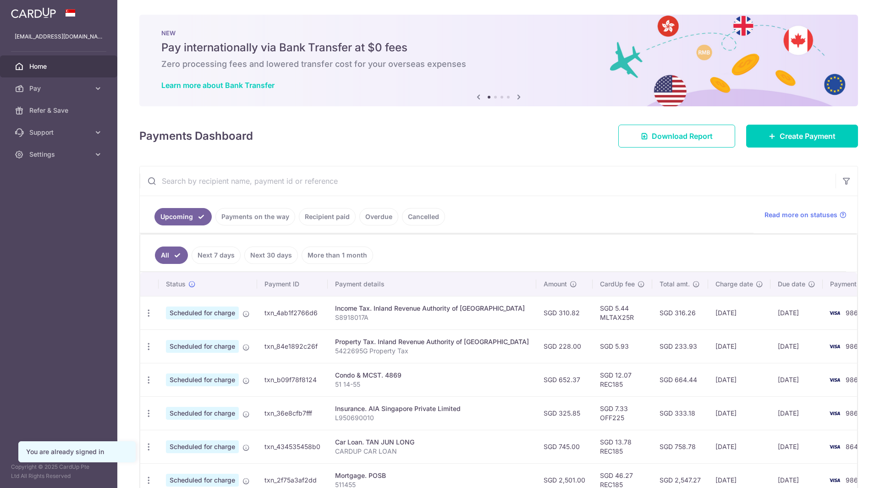  Describe the element at coordinates (854, 446) in the screenshot. I see `span: 8643` at that location.